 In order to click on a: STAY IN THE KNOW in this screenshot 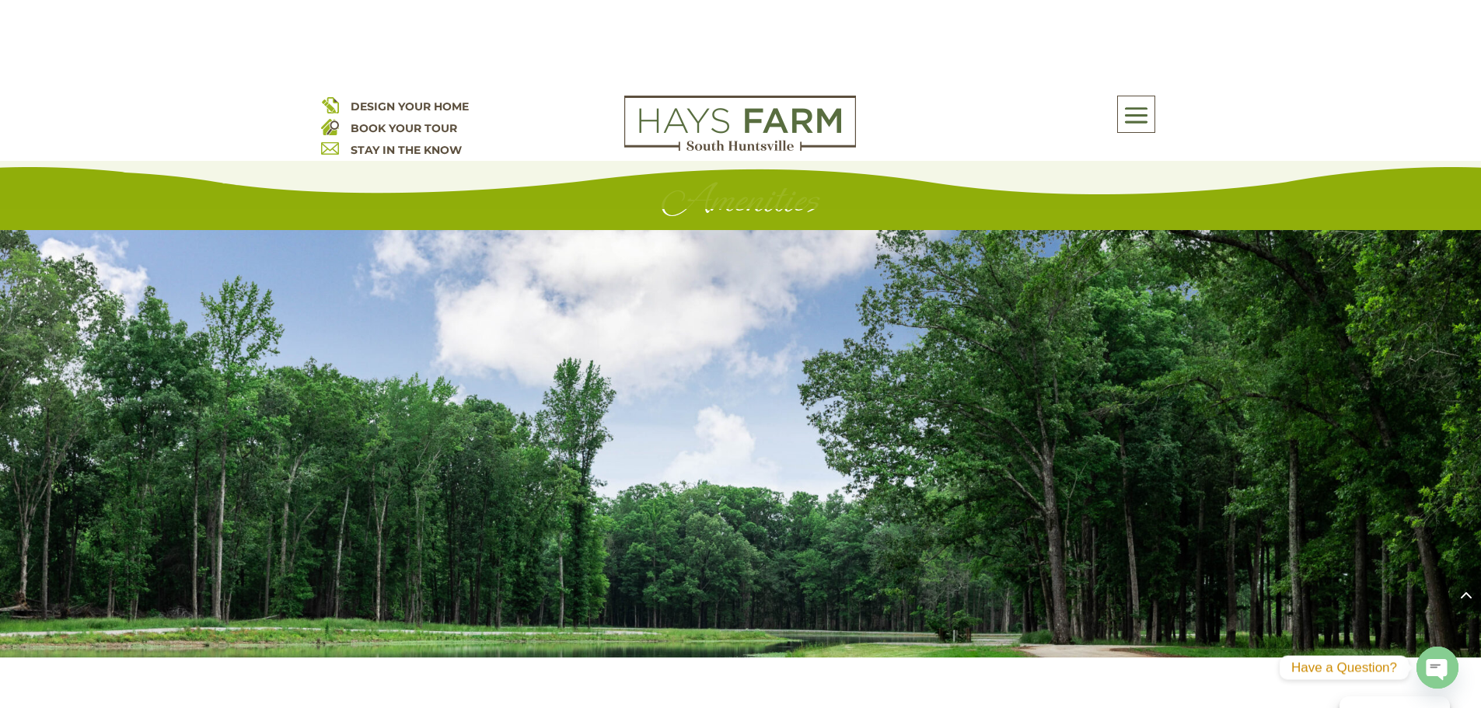, I will do `click(406, 150)`.